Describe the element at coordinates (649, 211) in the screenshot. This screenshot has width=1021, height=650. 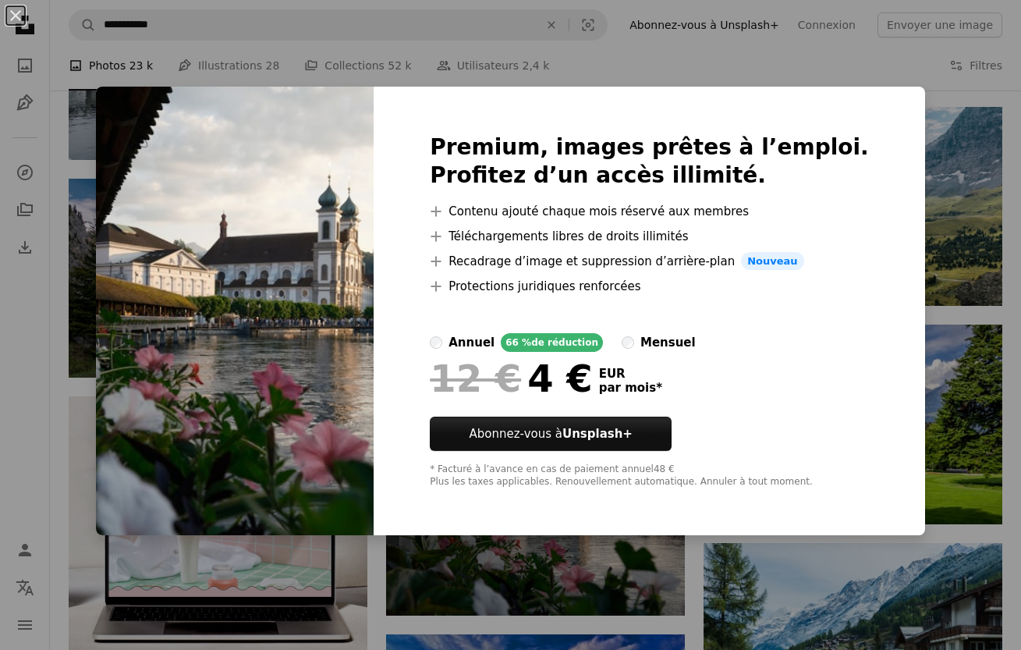
I see `li: Contenu ajouté chaque mois réservé aux membres` at that location.